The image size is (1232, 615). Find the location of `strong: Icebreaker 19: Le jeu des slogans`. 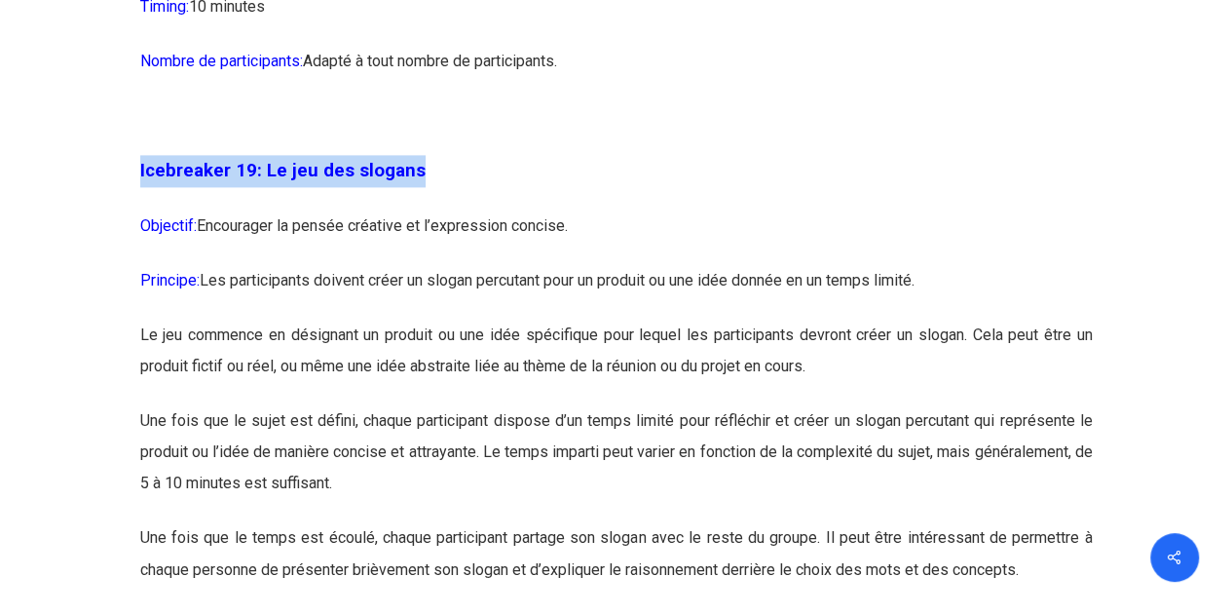

strong: Icebreaker 19: Le jeu des slogans is located at coordinates (282, 170).